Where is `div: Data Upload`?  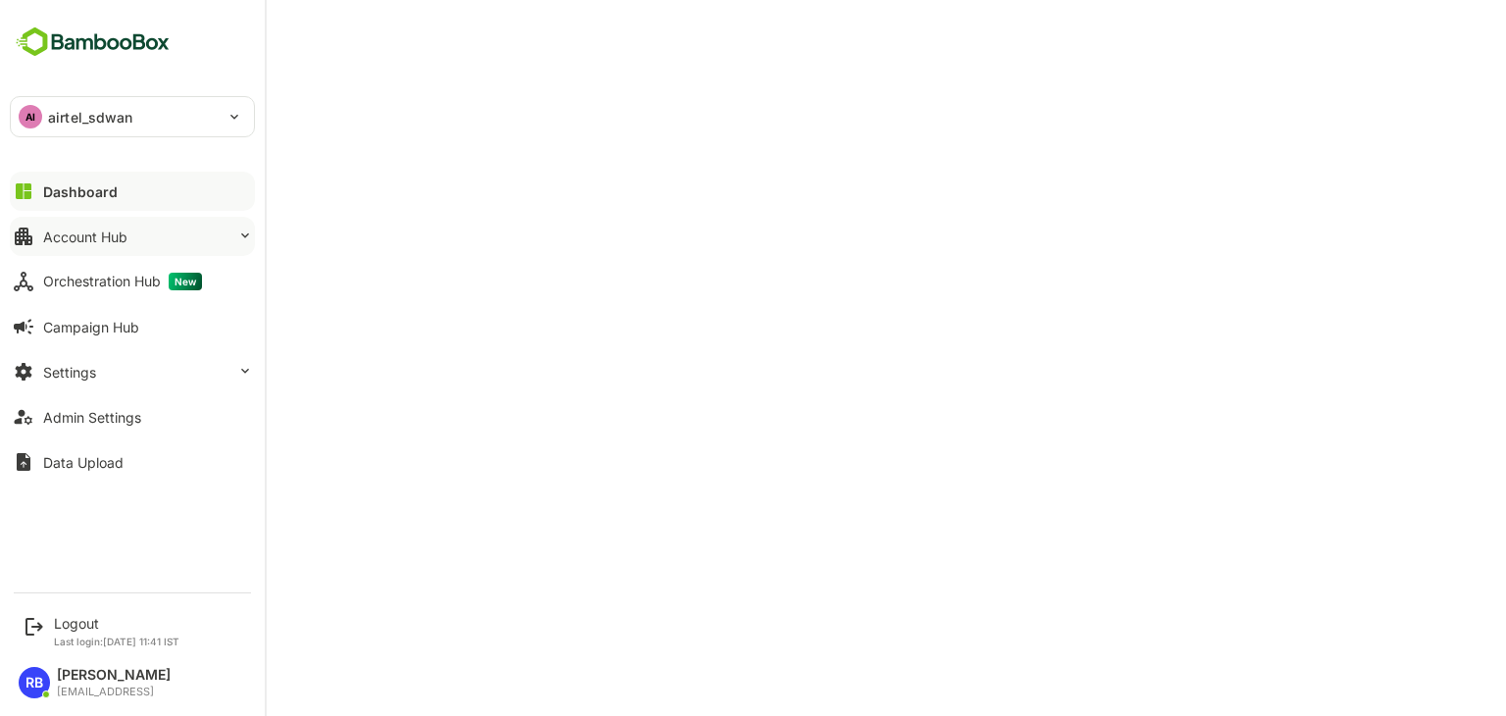 div: Data Upload is located at coordinates (83, 462).